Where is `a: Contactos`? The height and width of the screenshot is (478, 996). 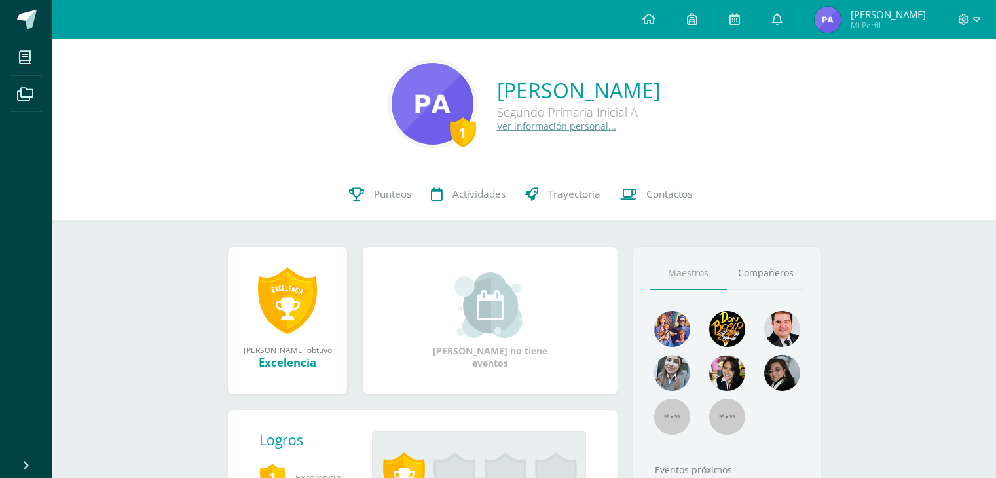
a: Contactos is located at coordinates (656, 194).